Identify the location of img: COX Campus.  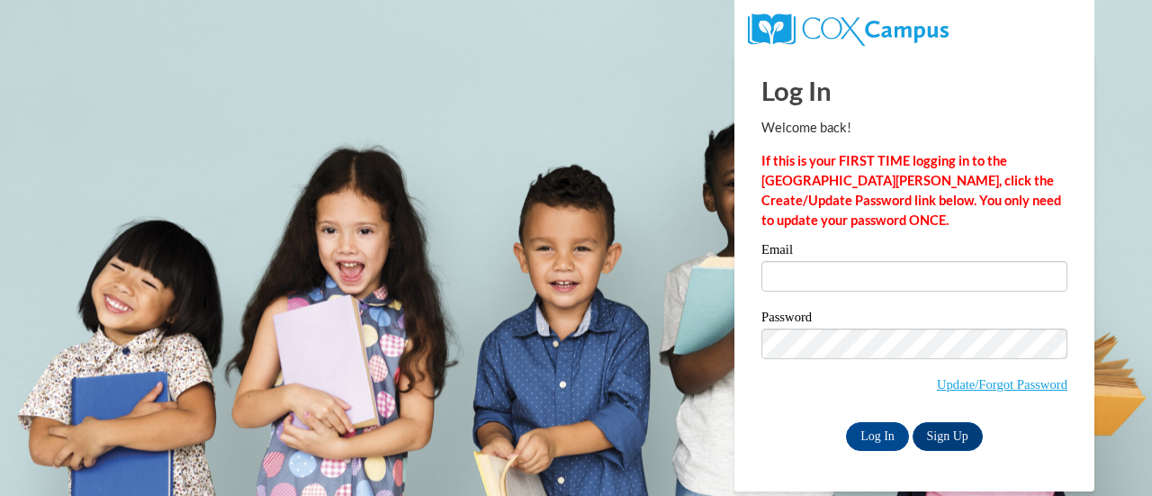
(848, 30).